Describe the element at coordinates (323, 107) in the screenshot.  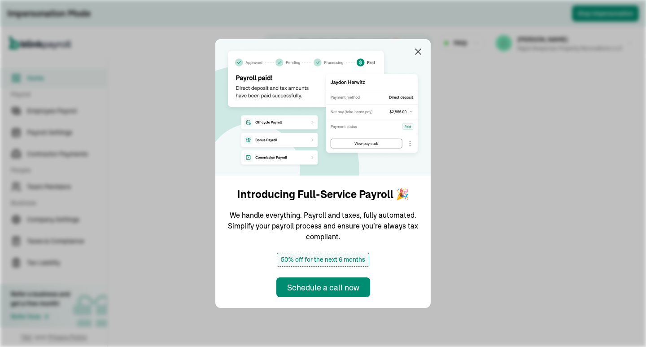
I see `img: announcement` at that location.